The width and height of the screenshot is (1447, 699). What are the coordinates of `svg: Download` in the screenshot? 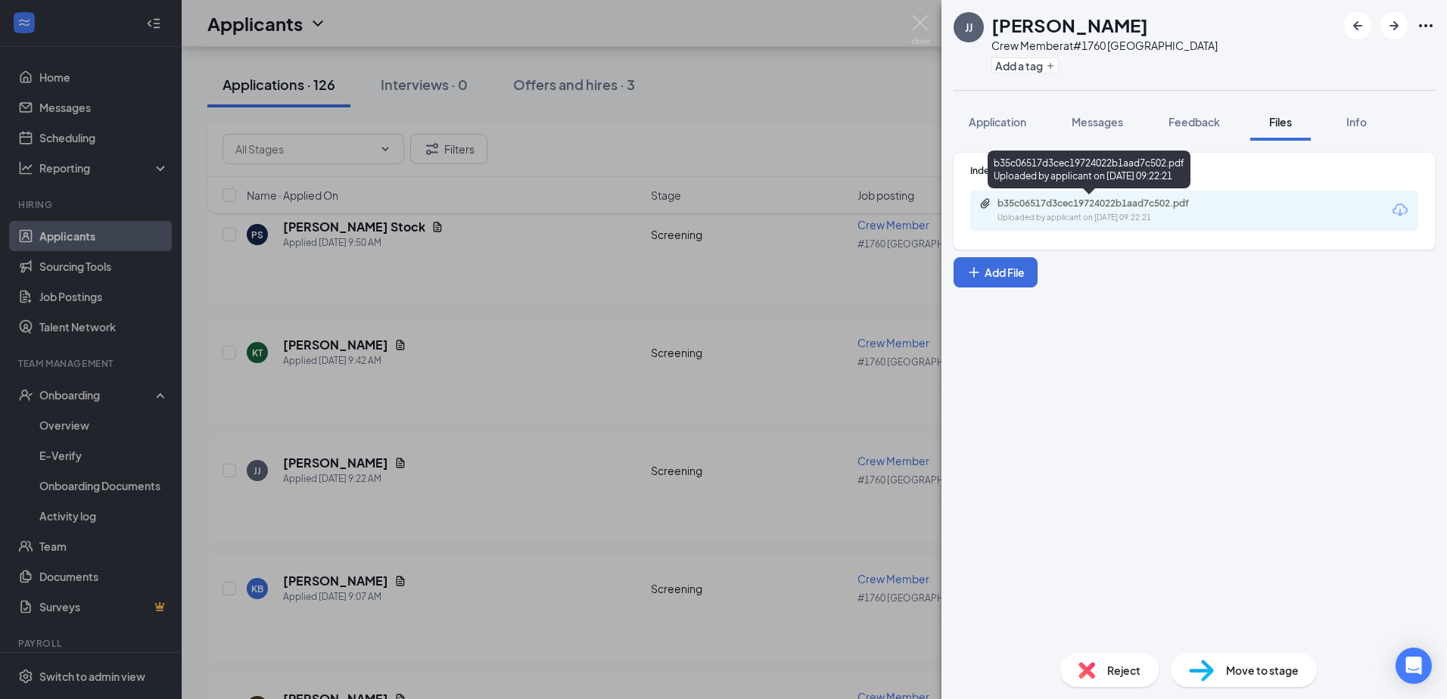 It's located at (1400, 210).